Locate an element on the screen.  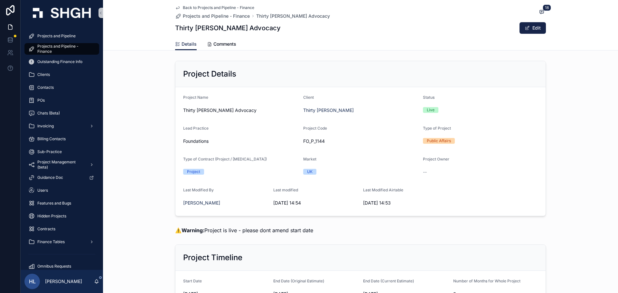
a: POs is located at coordinates (62, 100).